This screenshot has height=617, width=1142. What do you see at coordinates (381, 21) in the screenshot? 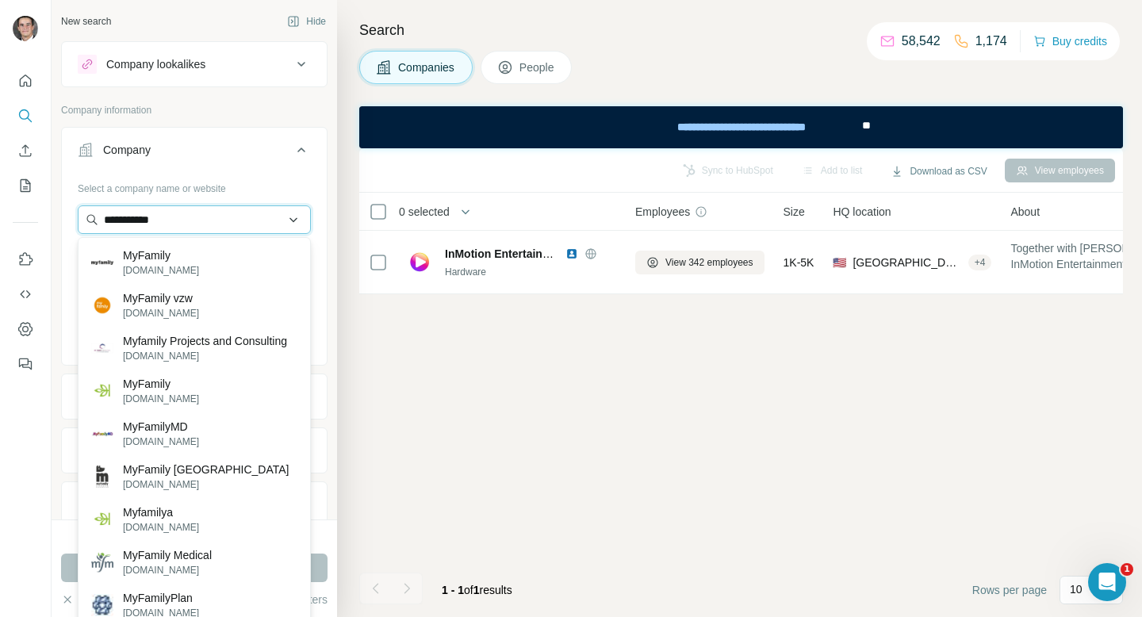
I see `div: Watch our October Product update` at bounding box center [381, 21].